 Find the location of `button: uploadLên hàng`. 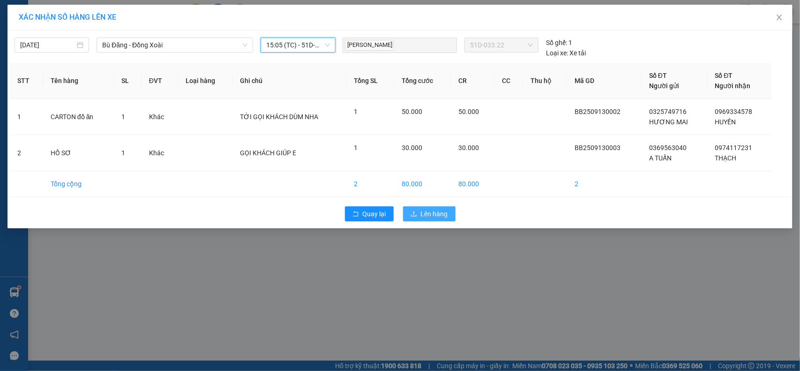

button: uploadLên hàng is located at coordinates (429, 214).